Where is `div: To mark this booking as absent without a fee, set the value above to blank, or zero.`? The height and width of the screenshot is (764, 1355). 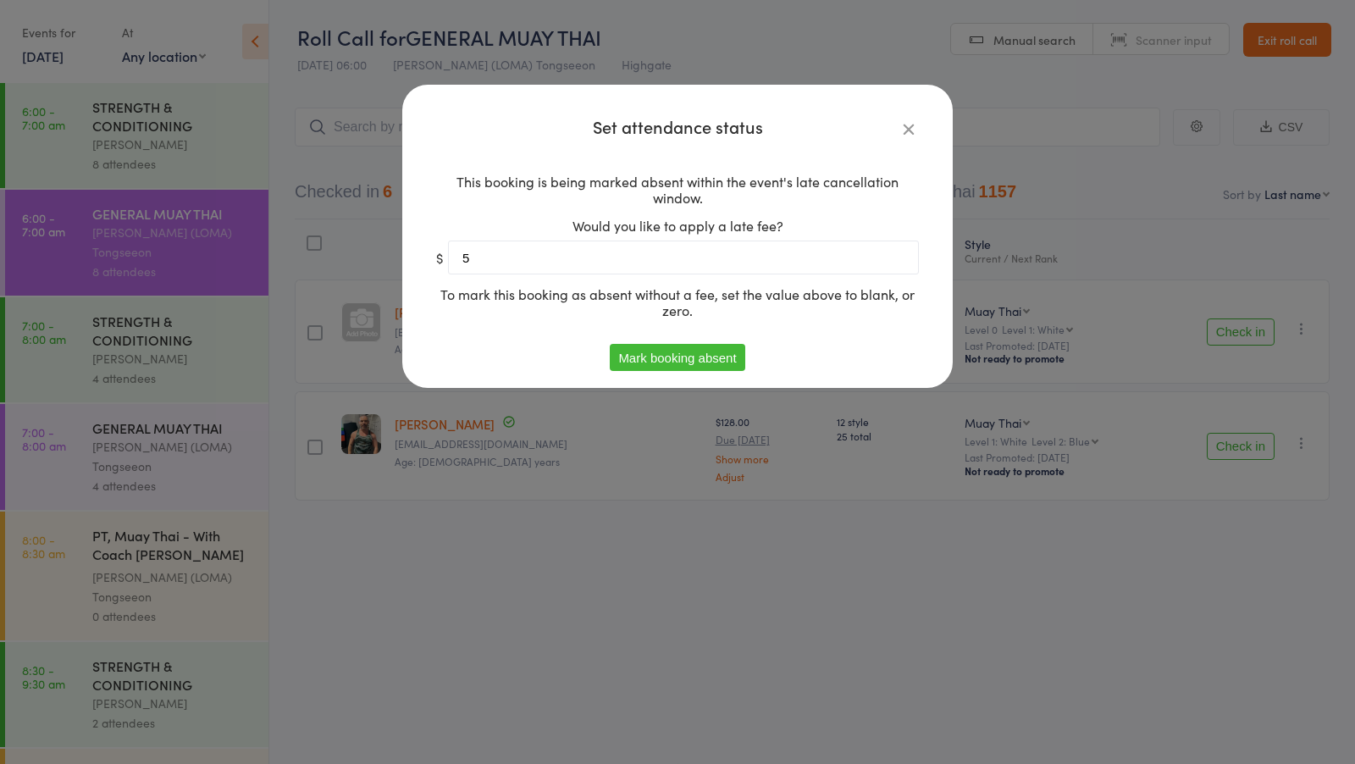
div: To mark this booking as absent without a fee, set the value above to blank, or zero. is located at coordinates (677, 302).